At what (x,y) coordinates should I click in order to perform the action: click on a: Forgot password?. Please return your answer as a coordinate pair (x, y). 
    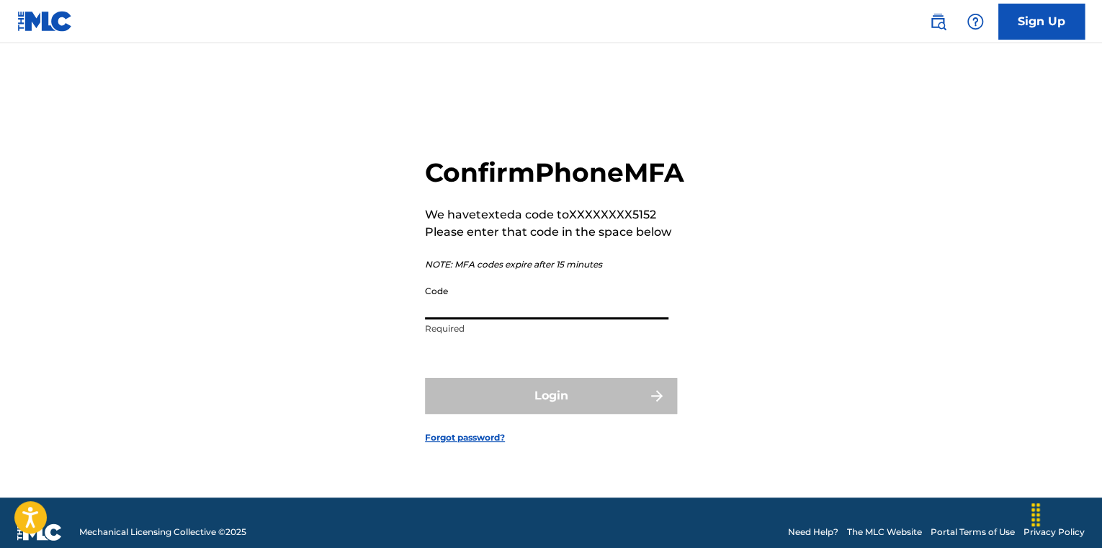
    Looking at the image, I should click on (465, 437).